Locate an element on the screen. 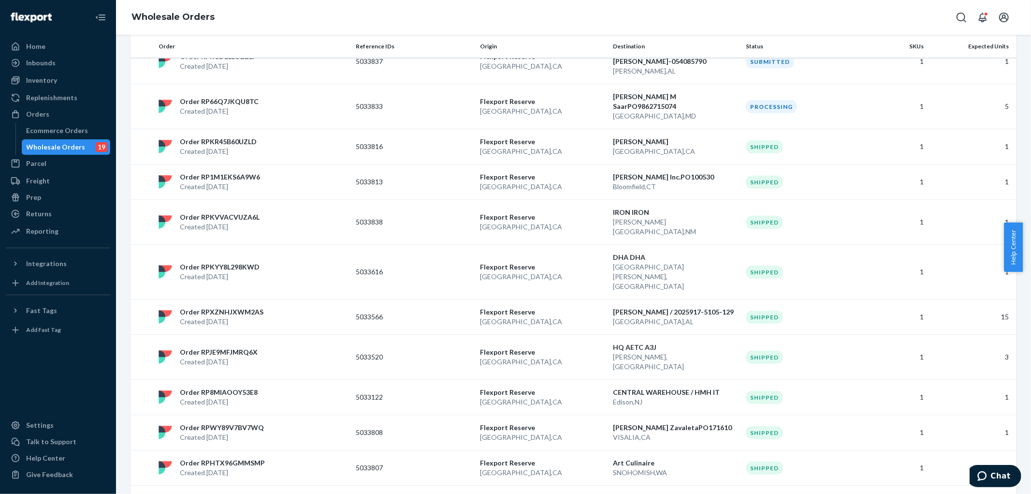 Image resolution: width=1031 pixels, height=494 pixels. a: Inbounds is located at coordinates (58, 63).